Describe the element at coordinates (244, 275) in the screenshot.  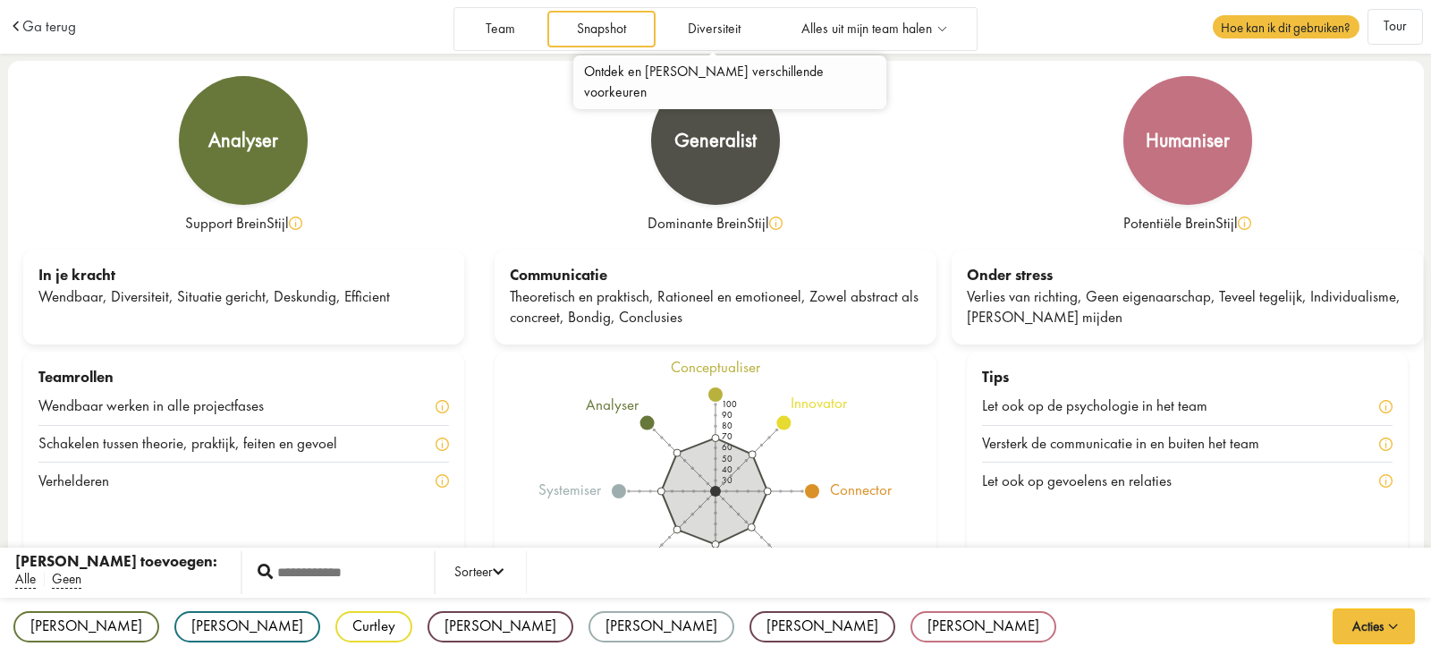
I see `div: In je kracht` at that location.